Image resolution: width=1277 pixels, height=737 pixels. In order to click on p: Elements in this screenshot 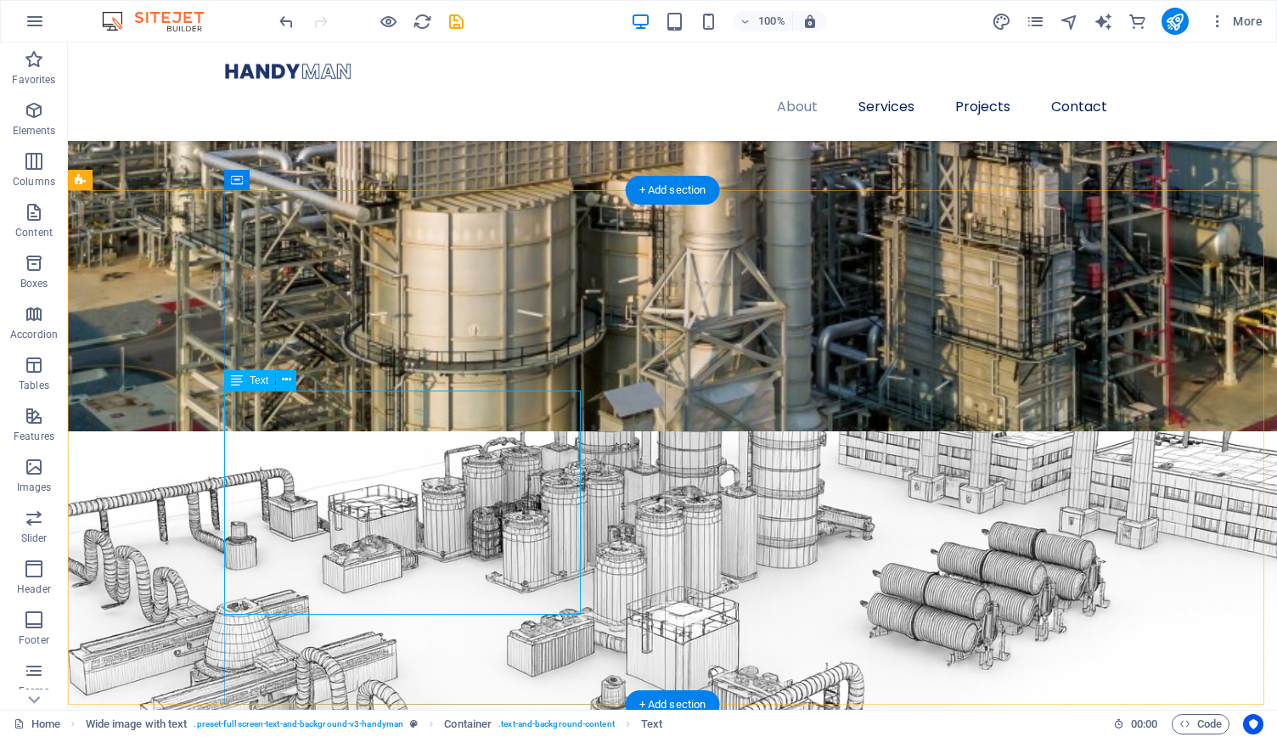, I will do `click(34, 131)`.